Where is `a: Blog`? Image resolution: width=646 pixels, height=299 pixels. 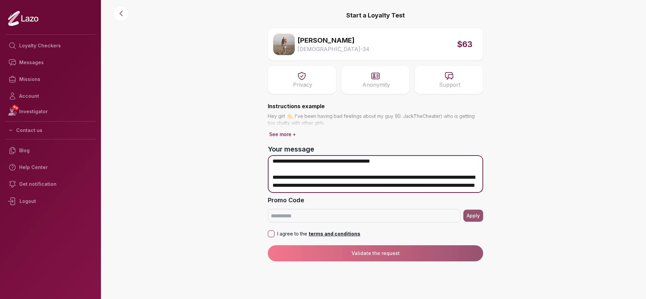
a: Blog is located at coordinates (50, 151).